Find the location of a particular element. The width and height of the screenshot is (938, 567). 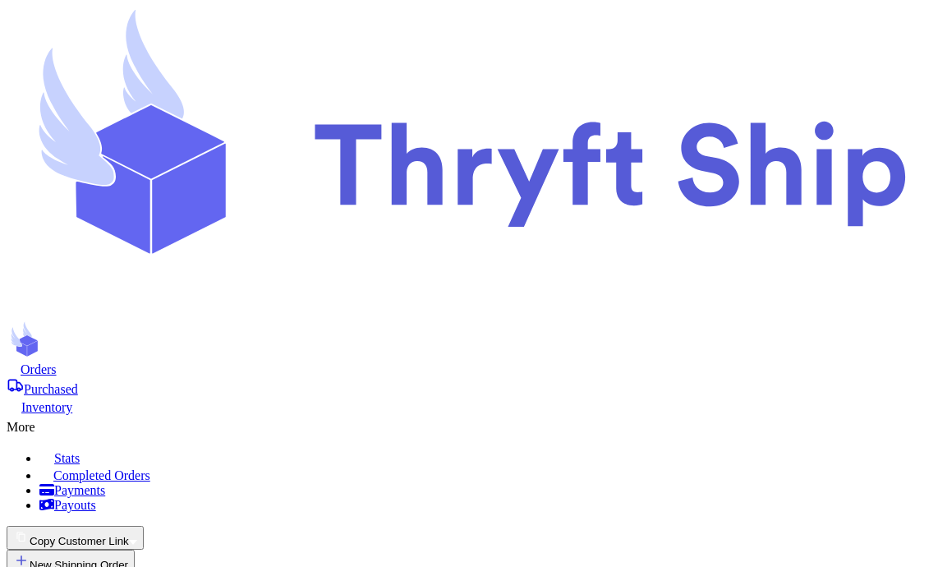

span: Inventory is located at coordinates (47, 407).